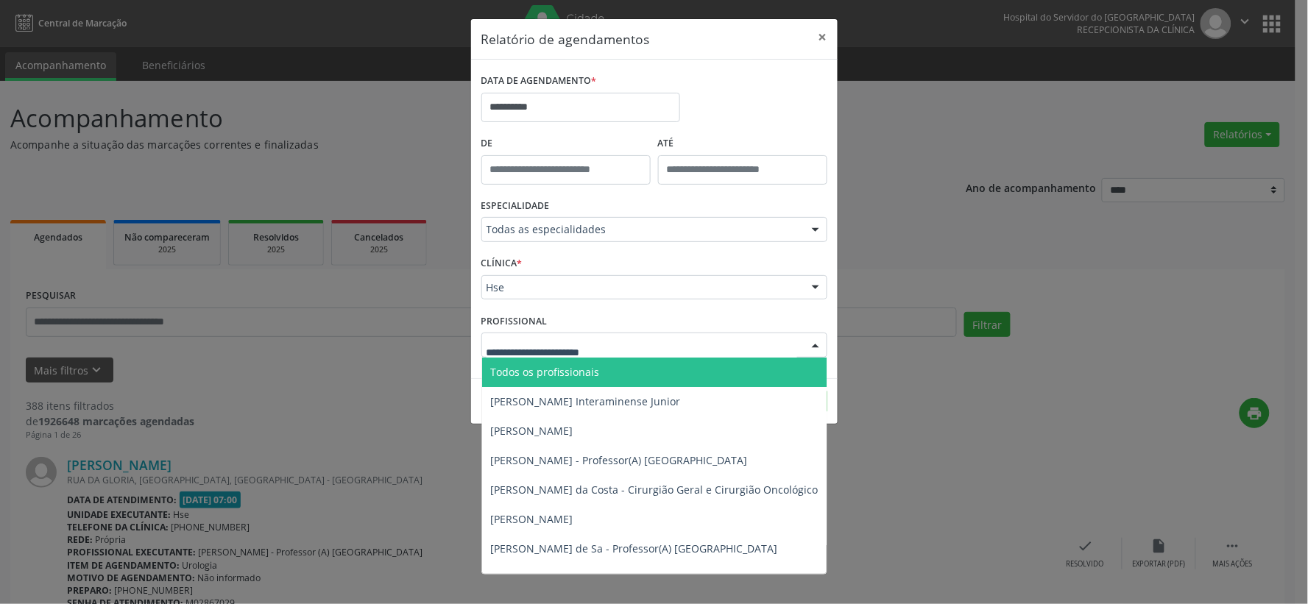 The height and width of the screenshot is (604, 1308). Describe the element at coordinates (565, 39) in the screenshot. I see `h5: Relatório de agendamentos` at that location.